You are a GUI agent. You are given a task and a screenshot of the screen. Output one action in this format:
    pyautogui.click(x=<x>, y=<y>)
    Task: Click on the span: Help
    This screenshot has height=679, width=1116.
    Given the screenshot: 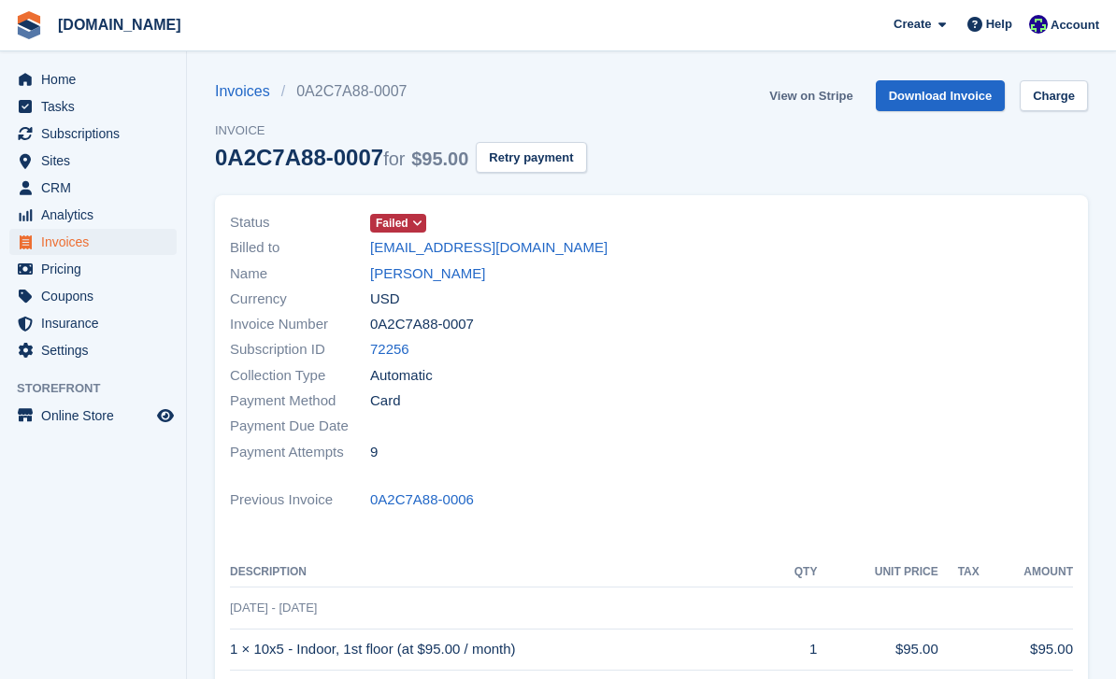 What is the action you would take?
    pyautogui.click(x=999, y=24)
    